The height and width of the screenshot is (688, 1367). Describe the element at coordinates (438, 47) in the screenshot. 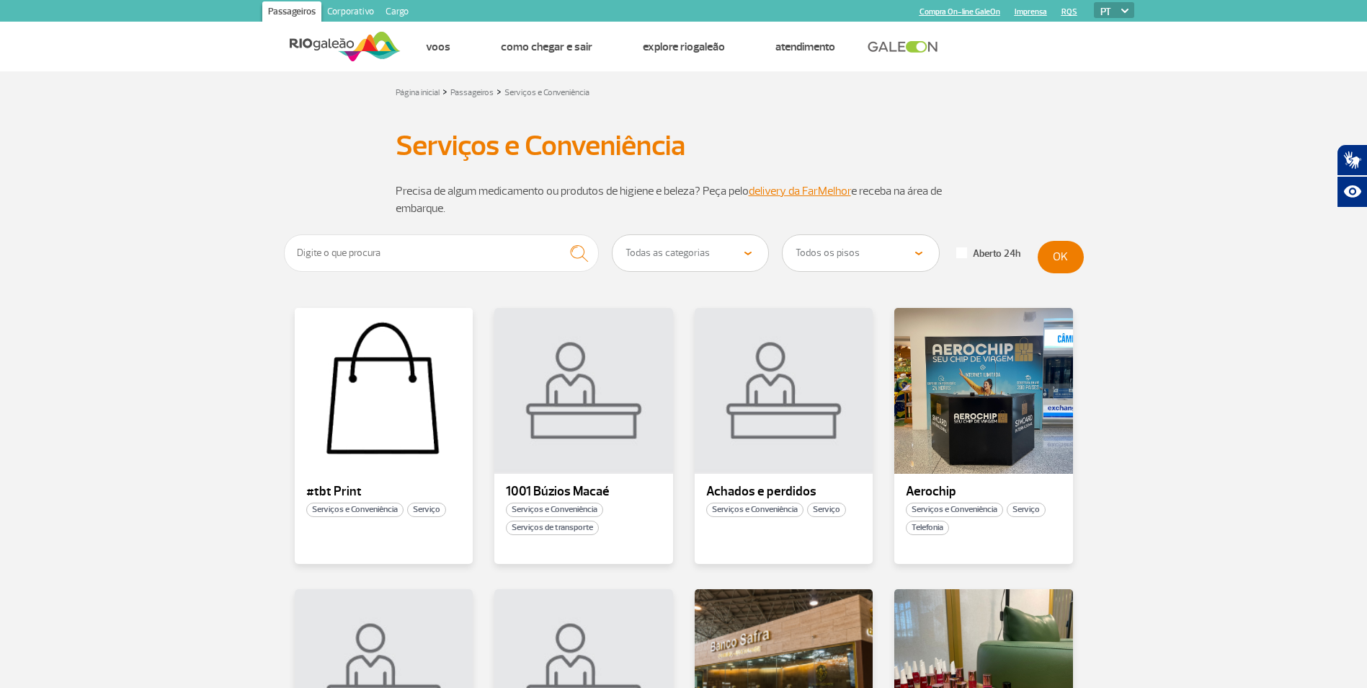

I see `a: Voos` at that location.